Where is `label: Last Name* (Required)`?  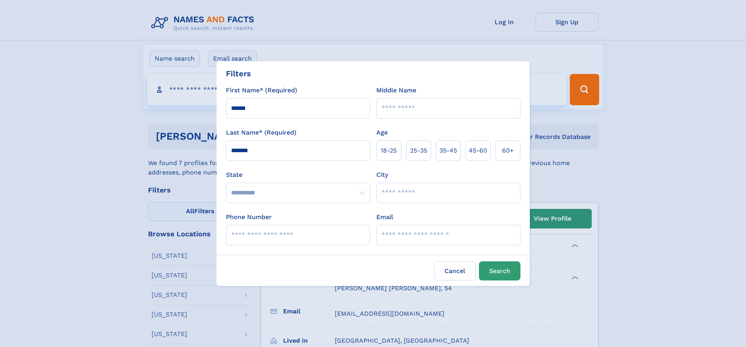 label: Last Name* (Required) is located at coordinates (261, 133).